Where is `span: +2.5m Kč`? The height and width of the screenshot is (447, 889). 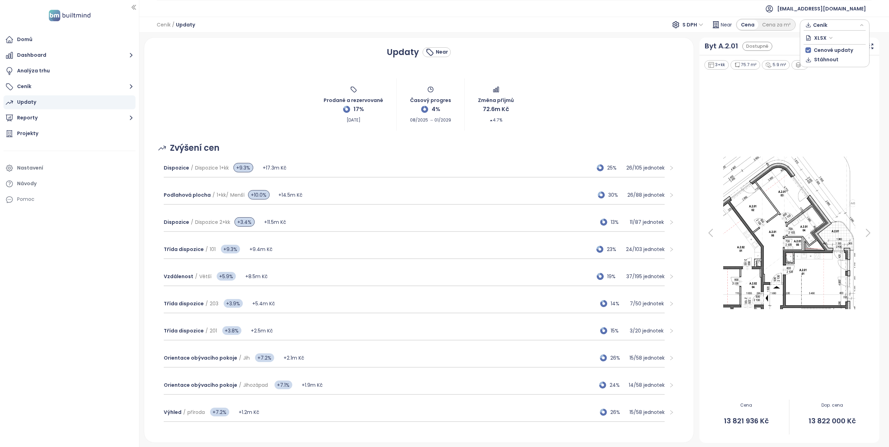
span: +2.5m Kč is located at coordinates (261, 331).